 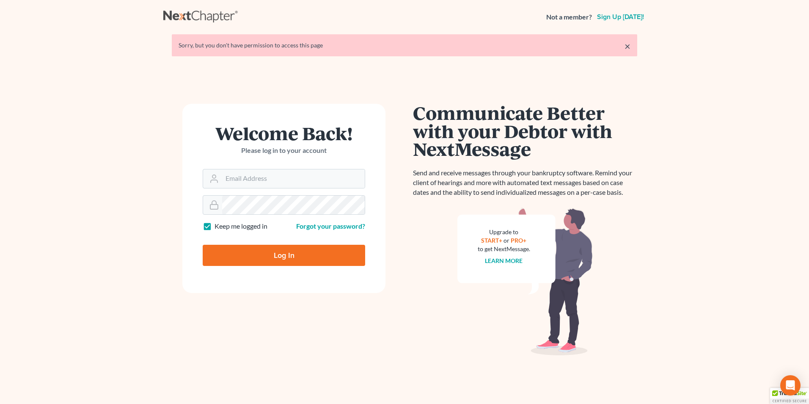 I want to click on h1: Communicate Better with your Debtor with NextMessage, so click(x=525, y=131).